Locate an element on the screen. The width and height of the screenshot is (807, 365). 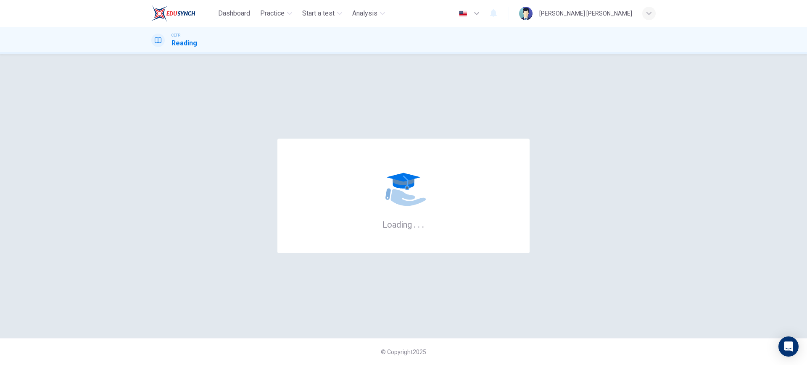
span: Dashboard is located at coordinates (234, 13).